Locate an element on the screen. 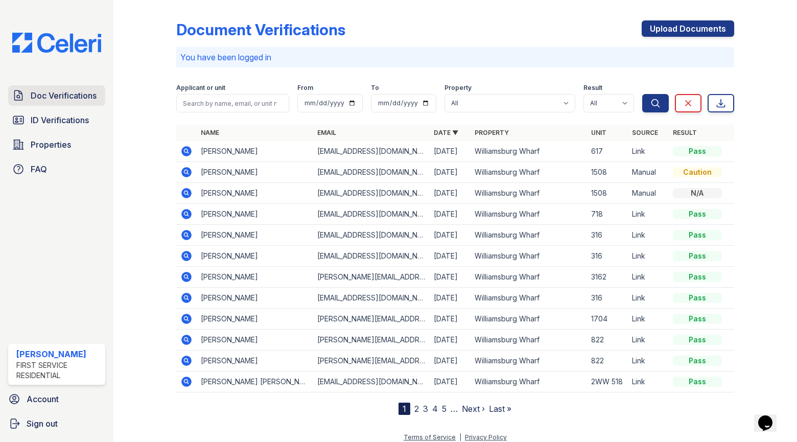 This screenshot has width=797, height=442. input: Search by name, email, or unit number is located at coordinates (232, 103).